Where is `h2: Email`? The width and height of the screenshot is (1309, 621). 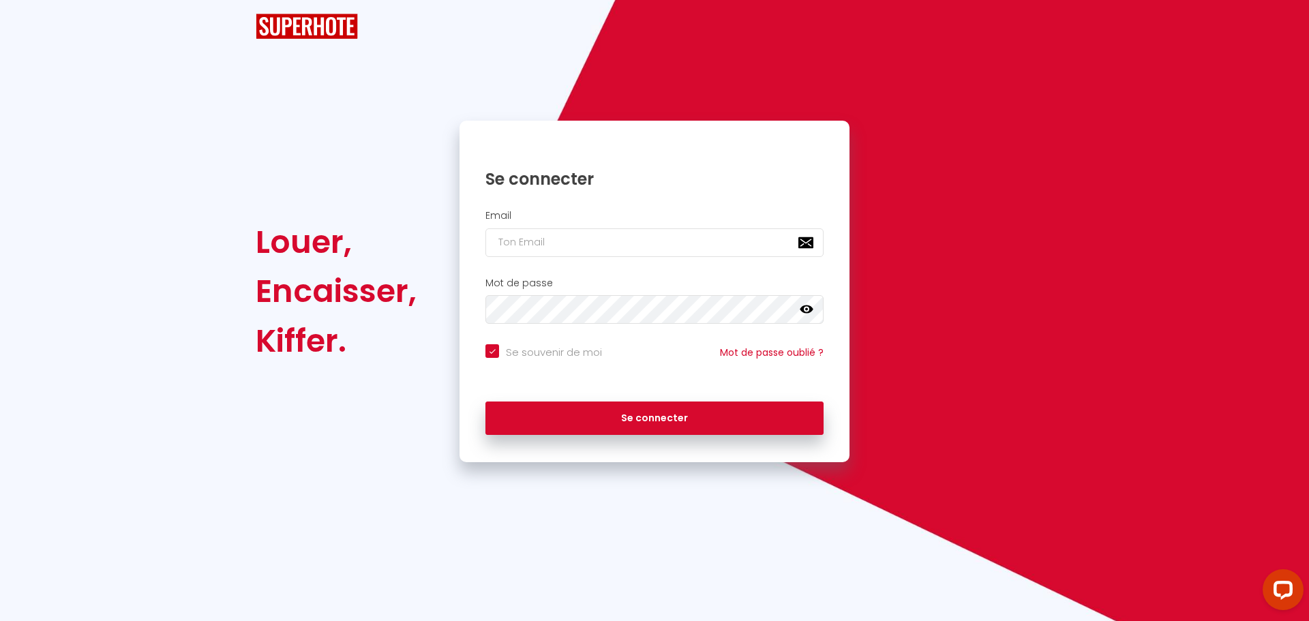
h2: Email is located at coordinates (655, 215).